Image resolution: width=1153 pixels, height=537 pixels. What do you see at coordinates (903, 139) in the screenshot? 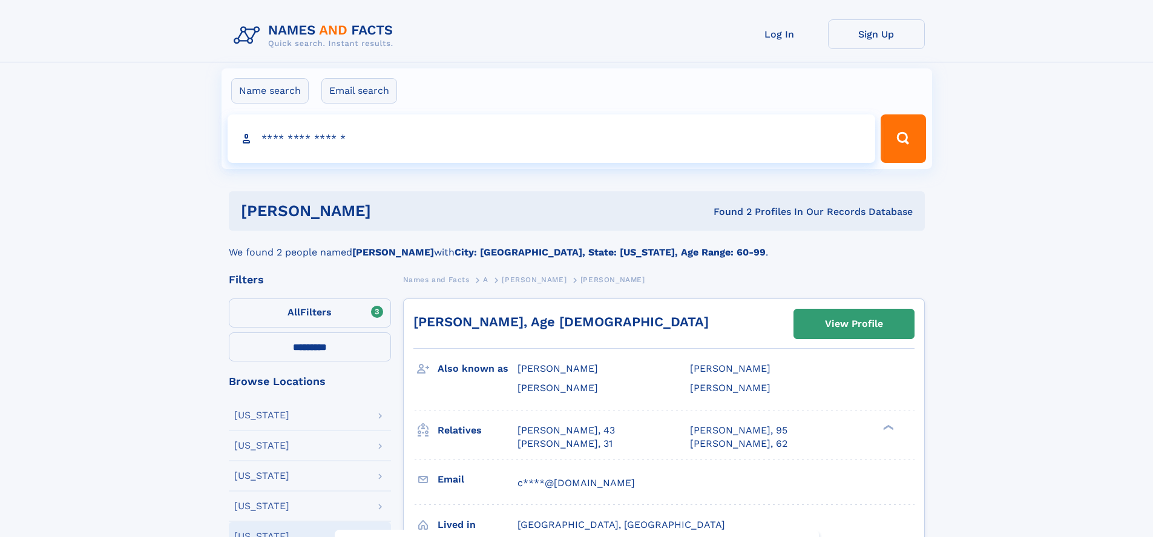
I see `button: Search Button` at bounding box center [903, 139].